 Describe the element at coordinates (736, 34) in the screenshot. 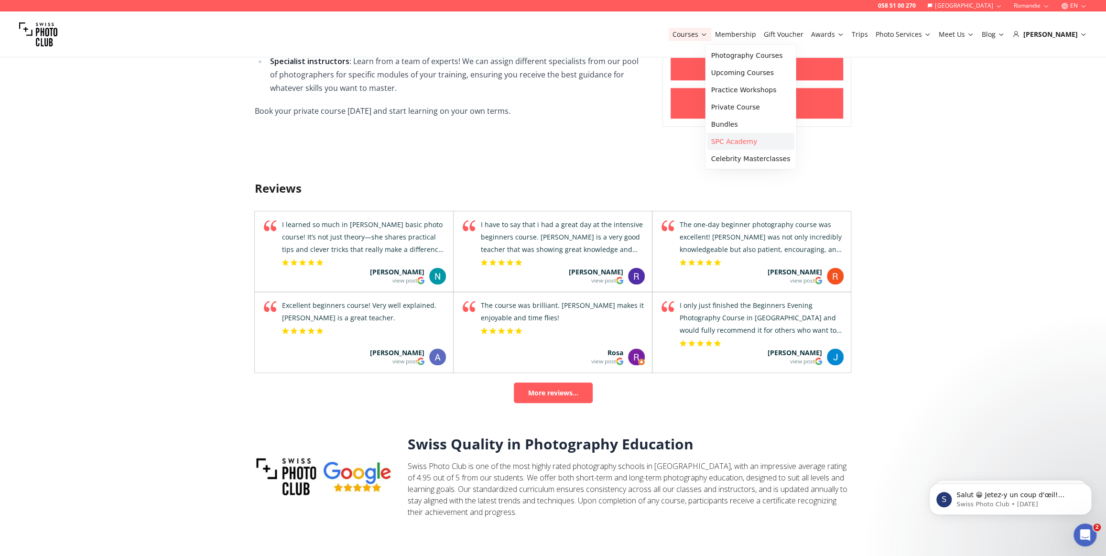

I see `a: Membership` at that location.